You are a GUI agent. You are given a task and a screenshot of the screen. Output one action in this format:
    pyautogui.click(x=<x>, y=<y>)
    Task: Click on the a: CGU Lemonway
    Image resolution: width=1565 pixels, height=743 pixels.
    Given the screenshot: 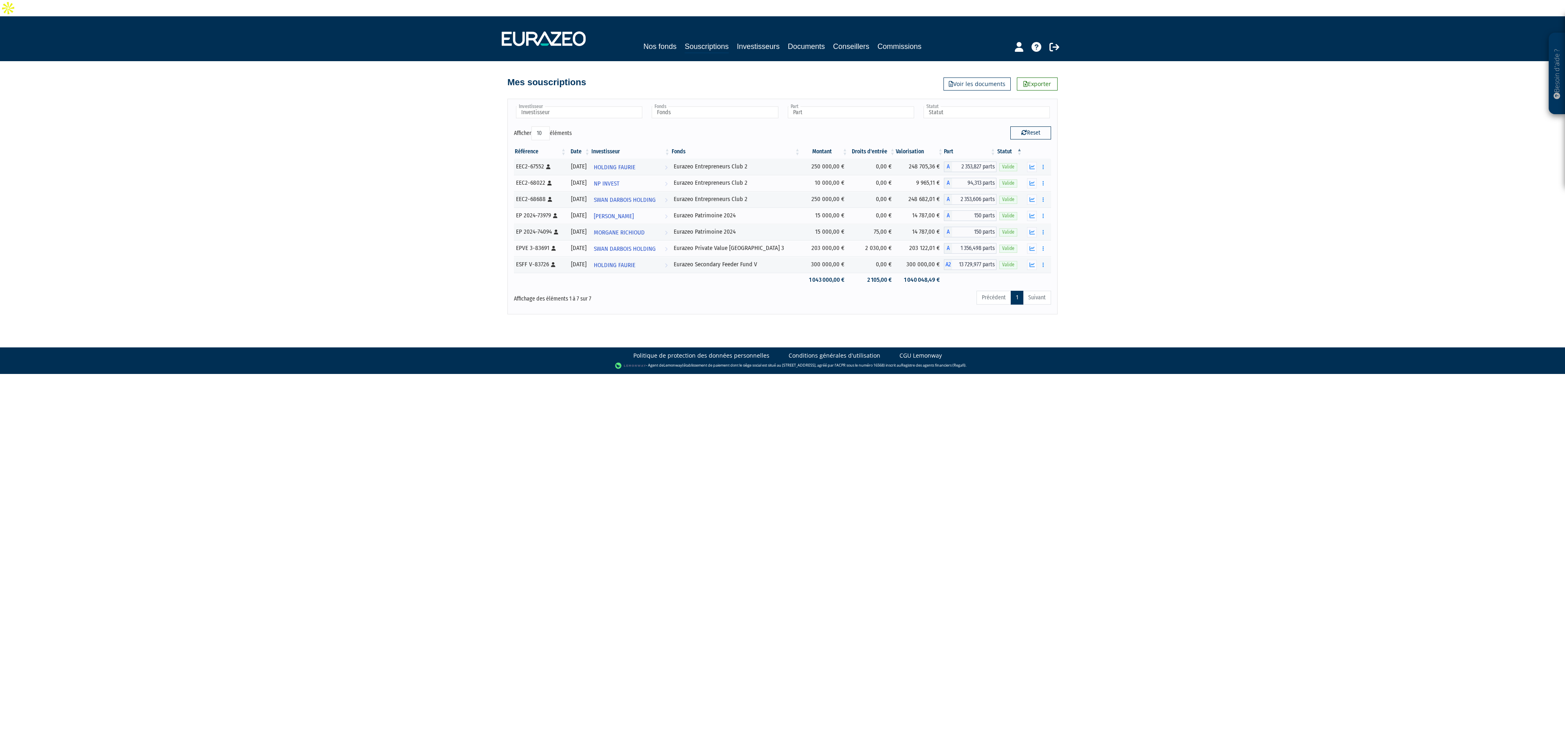 What is the action you would take?
    pyautogui.click(x=921, y=355)
    